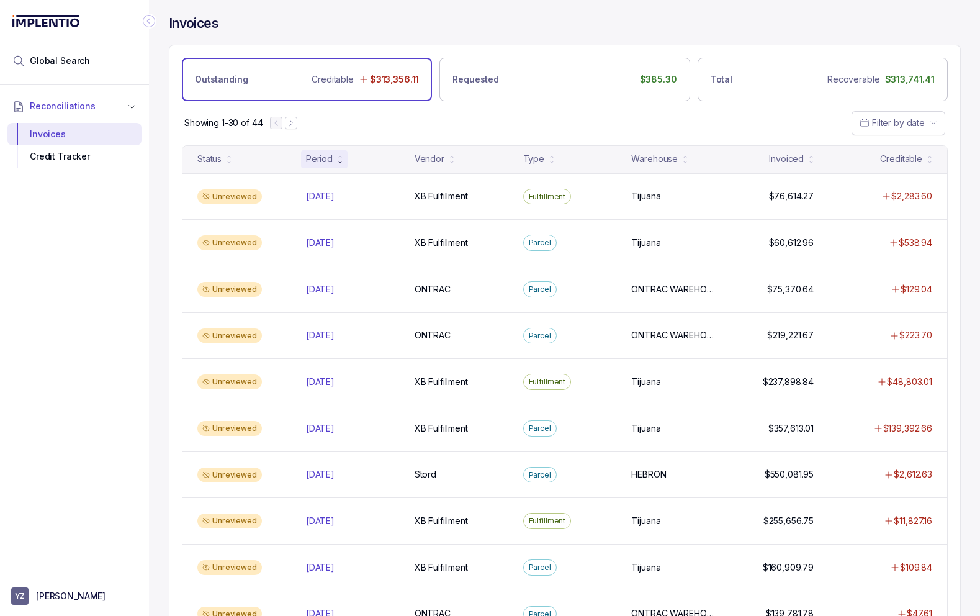 Image resolution: width=980 pixels, height=616 pixels. What do you see at coordinates (74, 145) in the screenshot?
I see `div: Reconciliations` at bounding box center [74, 145].